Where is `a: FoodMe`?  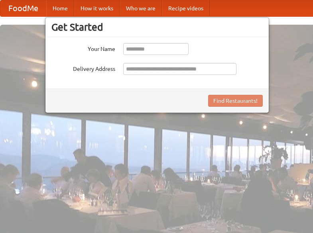 a: FoodMe is located at coordinates (23, 8).